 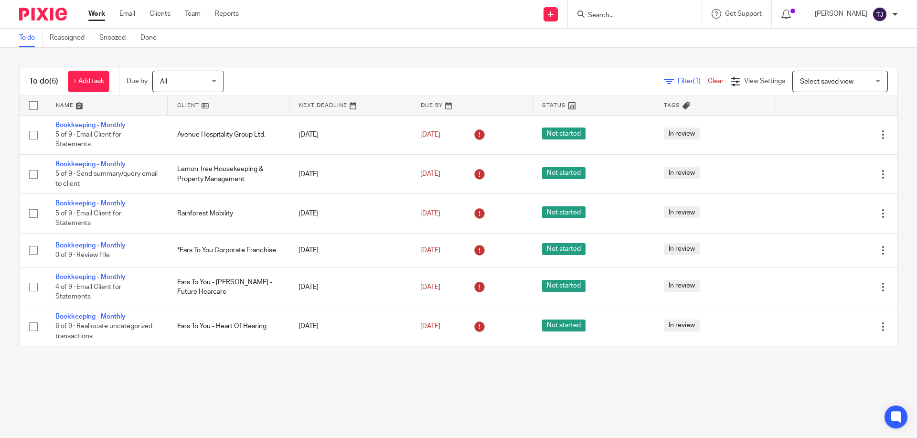 What do you see at coordinates (54, 81) in the screenshot?
I see `span: (6)` at bounding box center [54, 81].